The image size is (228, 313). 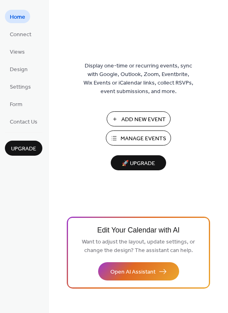 What do you see at coordinates (17, 52) in the screenshot?
I see `span: Views` at bounding box center [17, 52].